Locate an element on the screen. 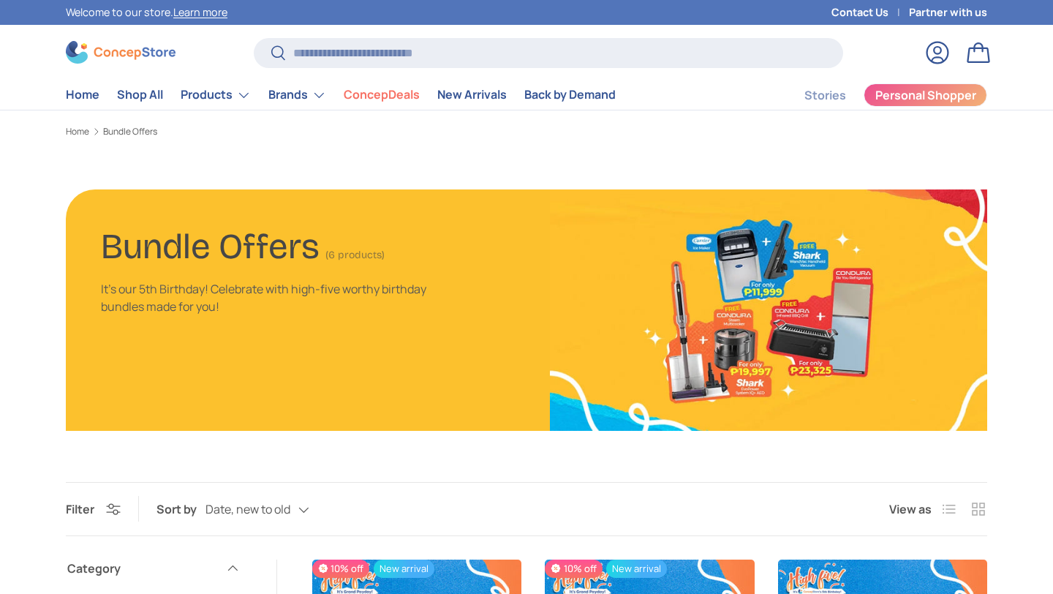  button: Date, new to old is located at coordinates (272, 509).